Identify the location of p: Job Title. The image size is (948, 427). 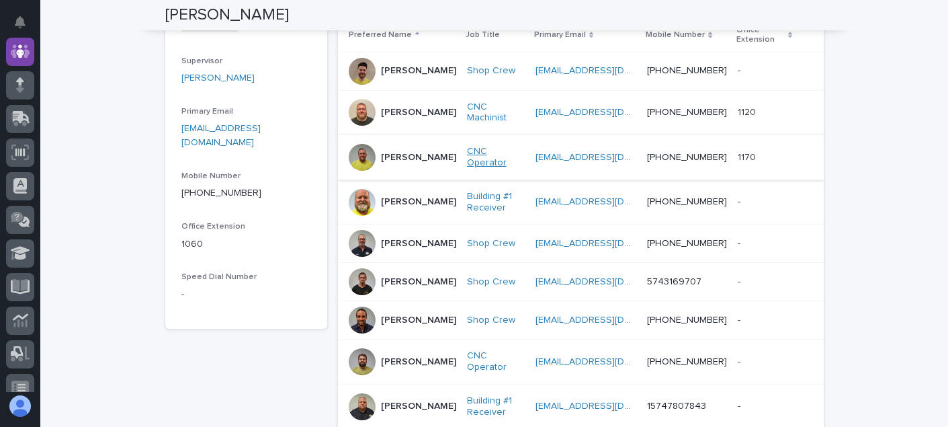
(482, 35).